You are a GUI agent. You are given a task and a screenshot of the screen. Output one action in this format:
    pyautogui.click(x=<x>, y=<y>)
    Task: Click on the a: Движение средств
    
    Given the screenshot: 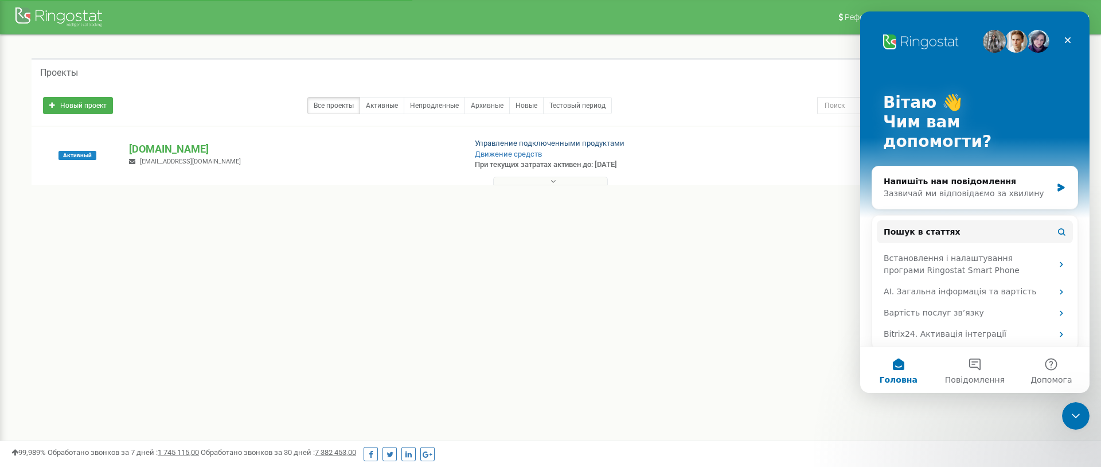 What is the action you would take?
    pyautogui.click(x=508, y=154)
    